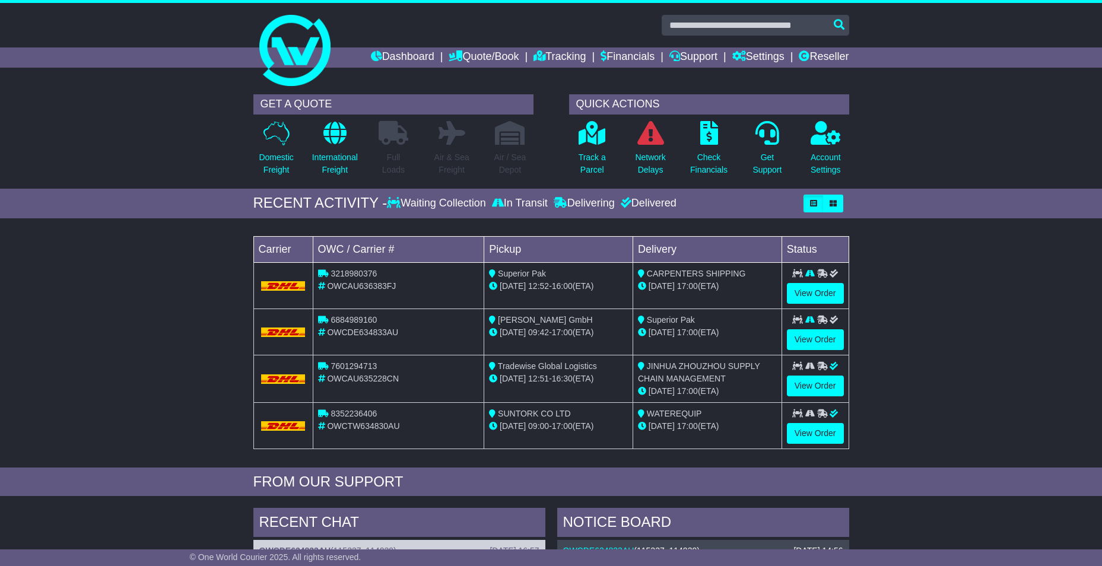 The image size is (1102, 566). I want to click on a: Support, so click(693, 58).